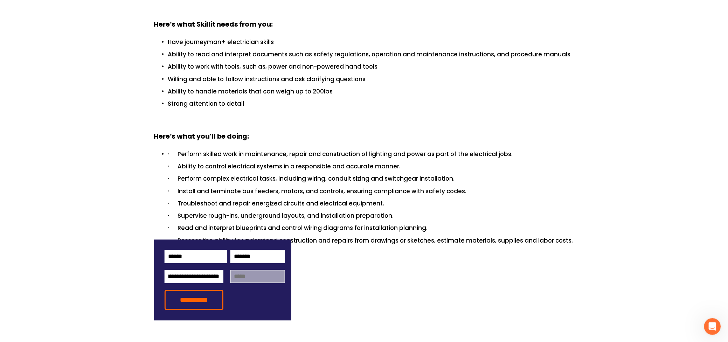 The height and width of the screenshot is (342, 728). Describe the element at coordinates (213, 24) in the screenshot. I see `strong: Here’s what Skillit needs from you:` at that location.